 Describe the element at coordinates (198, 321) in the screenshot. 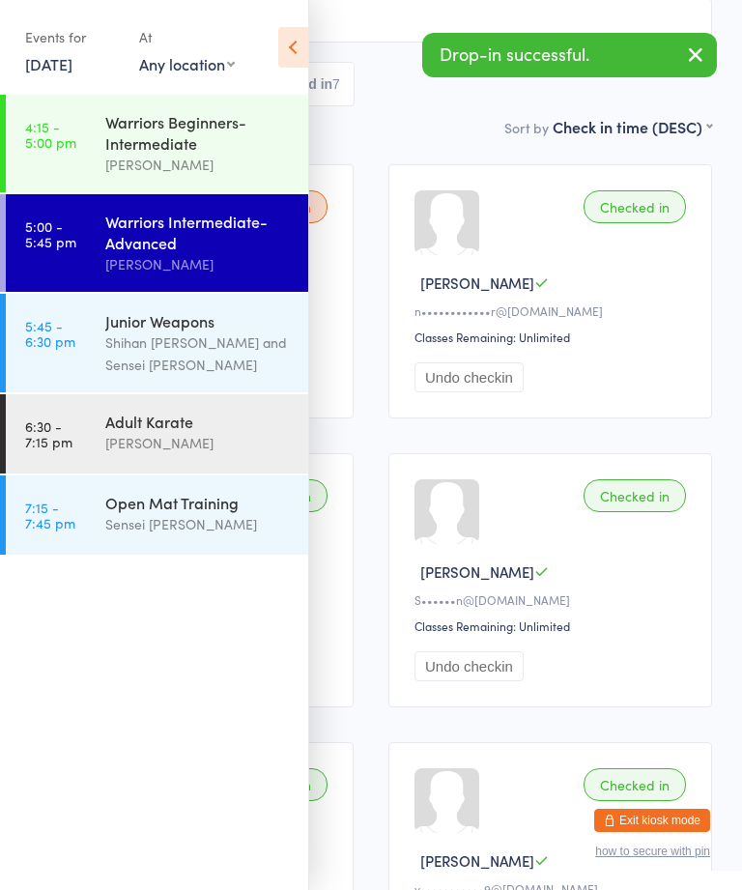

I see `div: Junior Weapons` at that location.